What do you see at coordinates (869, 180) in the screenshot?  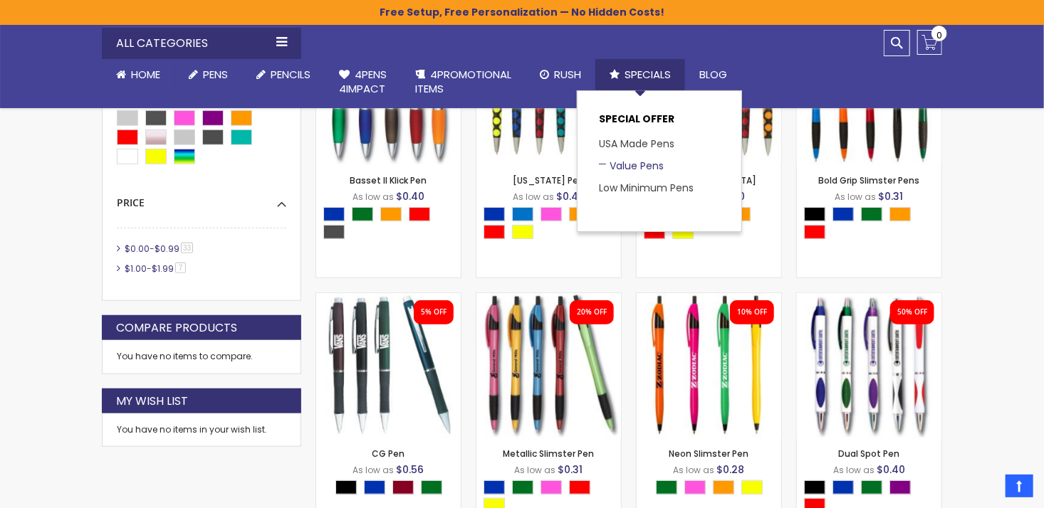 I see `a: Bold Grip Slimster Pens` at bounding box center [869, 180].